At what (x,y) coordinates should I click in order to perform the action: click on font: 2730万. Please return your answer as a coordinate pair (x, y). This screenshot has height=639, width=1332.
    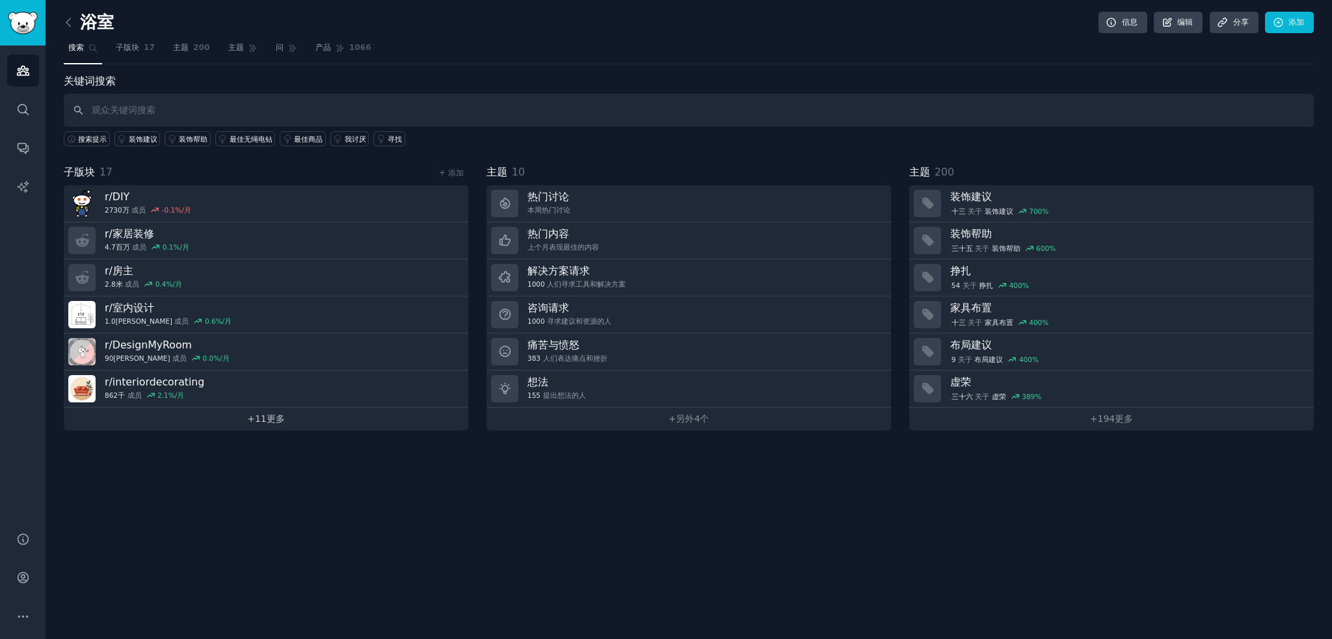
    Looking at the image, I should click on (117, 210).